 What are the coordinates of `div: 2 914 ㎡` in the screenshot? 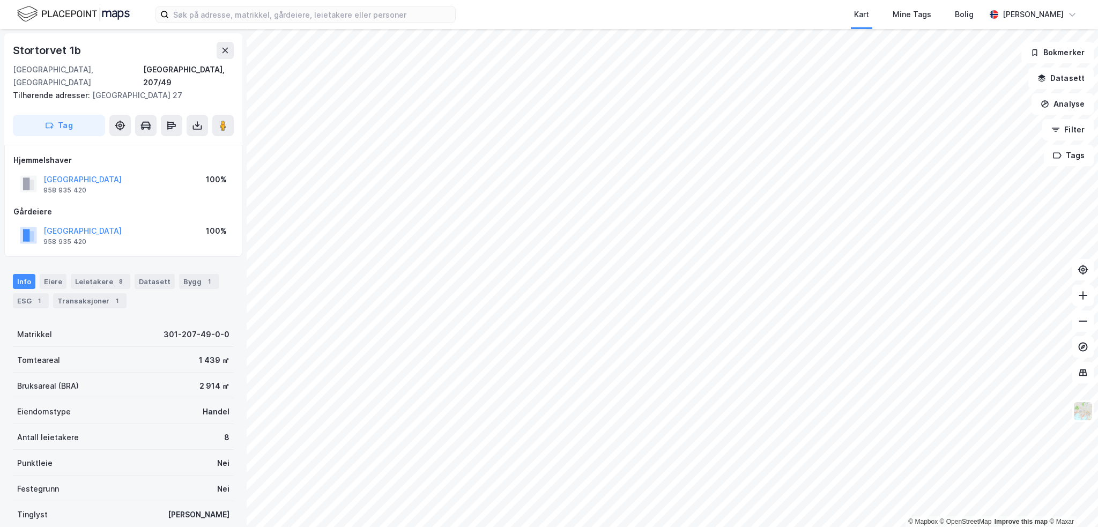 It's located at (214, 386).